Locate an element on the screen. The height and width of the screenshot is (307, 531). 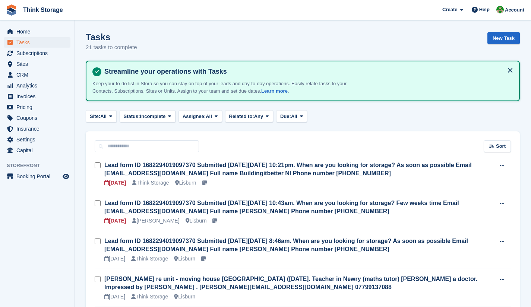
span: Booking Portal is located at coordinates (39, 177).